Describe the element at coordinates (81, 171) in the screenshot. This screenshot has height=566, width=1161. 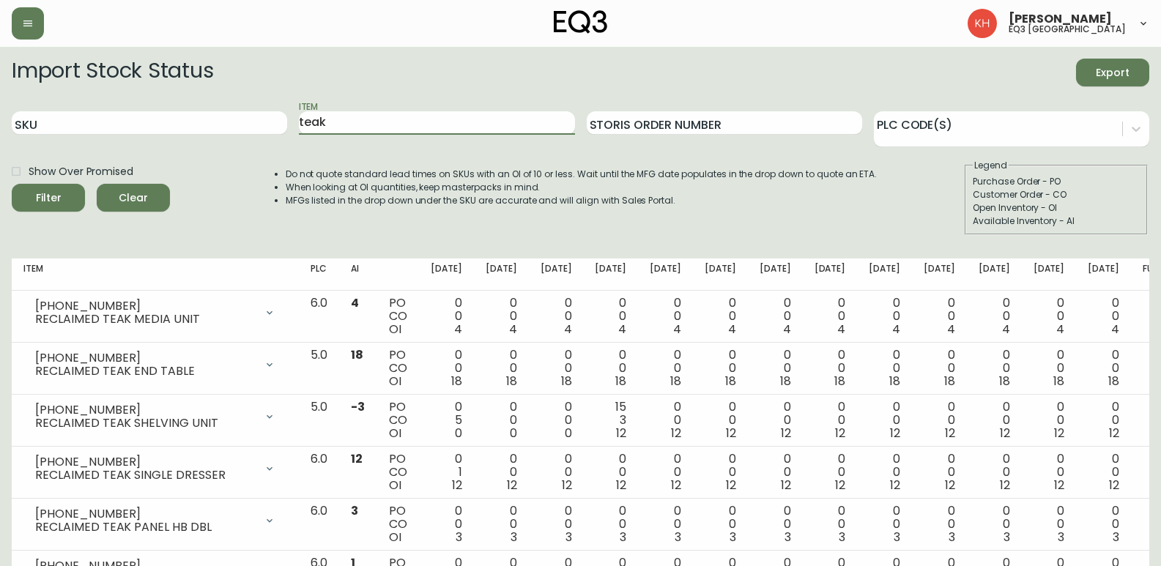
I see `span: Show Over Promised` at that location.